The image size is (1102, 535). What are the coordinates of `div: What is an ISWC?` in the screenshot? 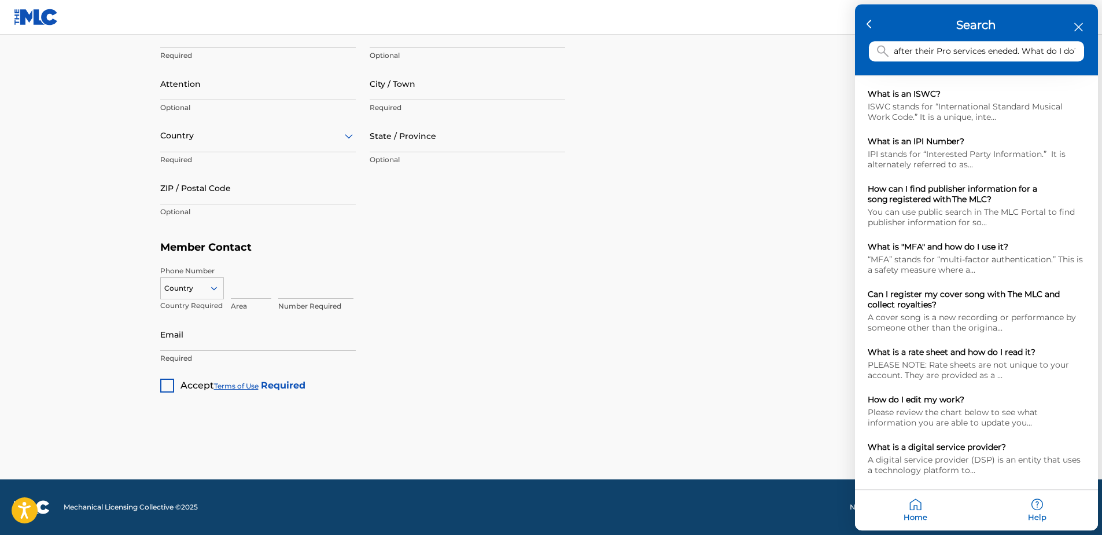 It's located at (977, 94).